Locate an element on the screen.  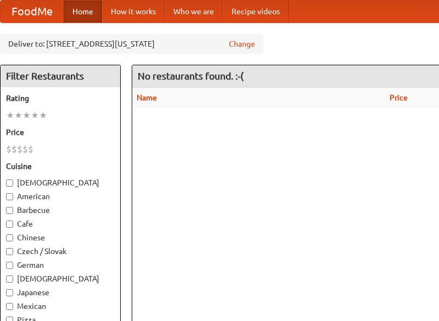
h5: Rating is located at coordinates (60, 98).